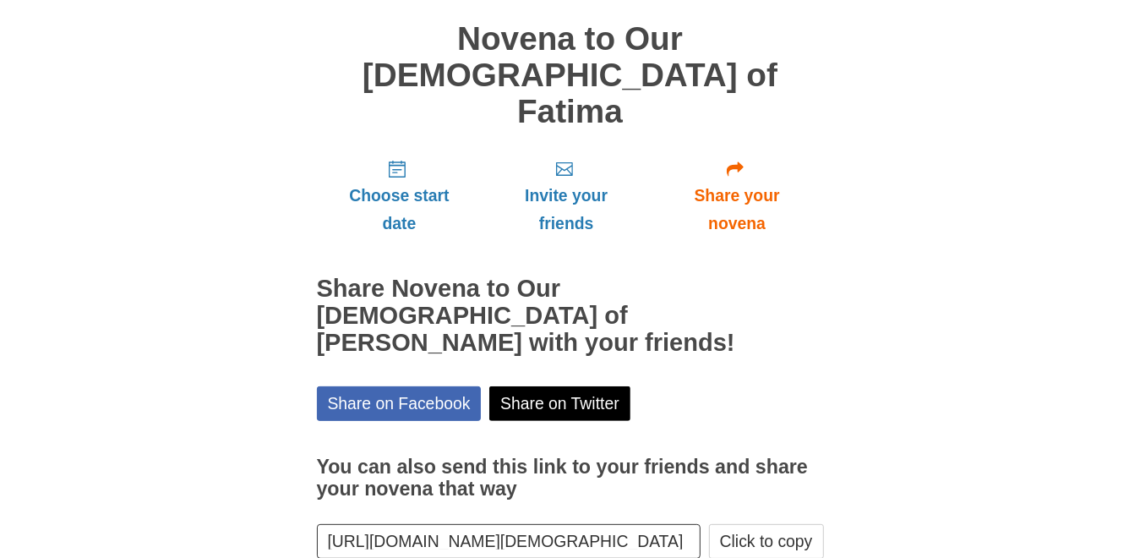 This screenshot has width=1140, height=558. Describe the element at coordinates (570, 477) in the screenshot. I see `h3: You can also send this link to your friends and share your novena that way` at that location.